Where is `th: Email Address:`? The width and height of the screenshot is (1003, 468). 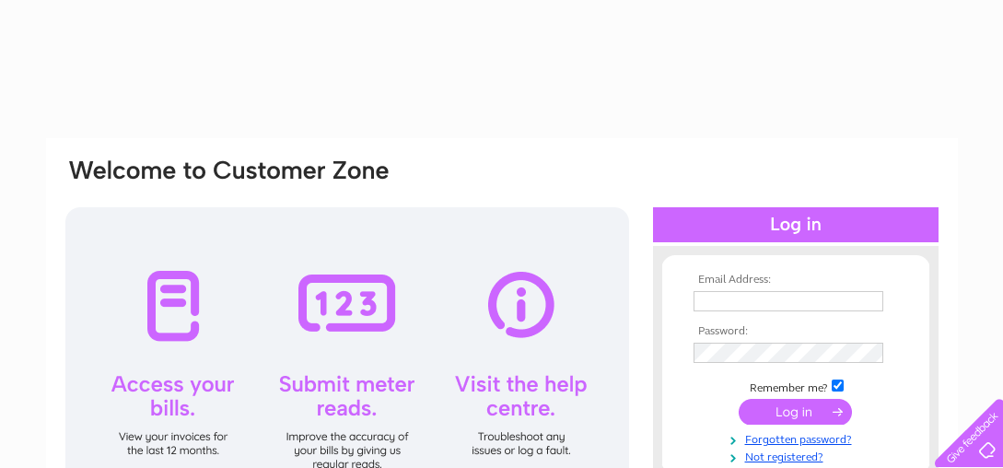 th: Email Address: is located at coordinates (796, 280).